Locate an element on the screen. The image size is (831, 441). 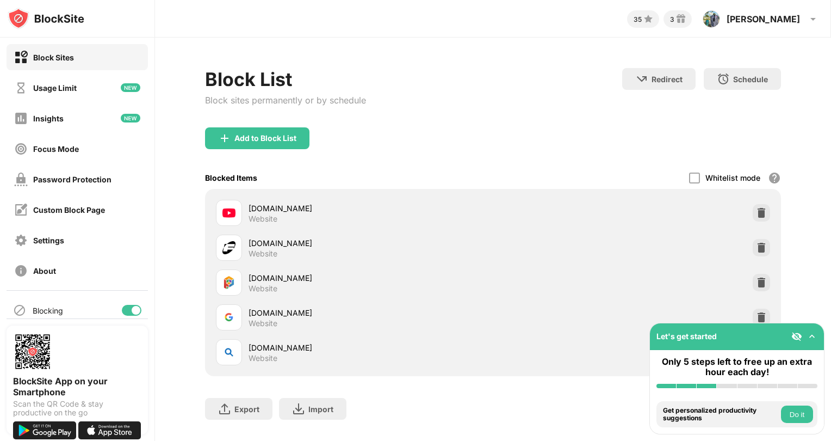
div: About is located at coordinates (45, 270).